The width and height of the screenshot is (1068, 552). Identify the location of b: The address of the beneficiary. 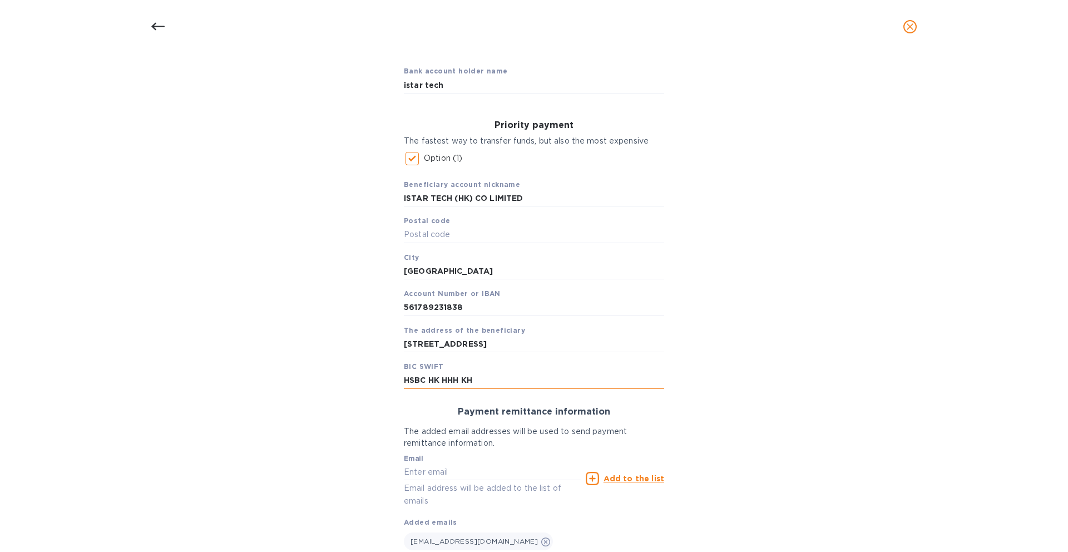
(464, 330).